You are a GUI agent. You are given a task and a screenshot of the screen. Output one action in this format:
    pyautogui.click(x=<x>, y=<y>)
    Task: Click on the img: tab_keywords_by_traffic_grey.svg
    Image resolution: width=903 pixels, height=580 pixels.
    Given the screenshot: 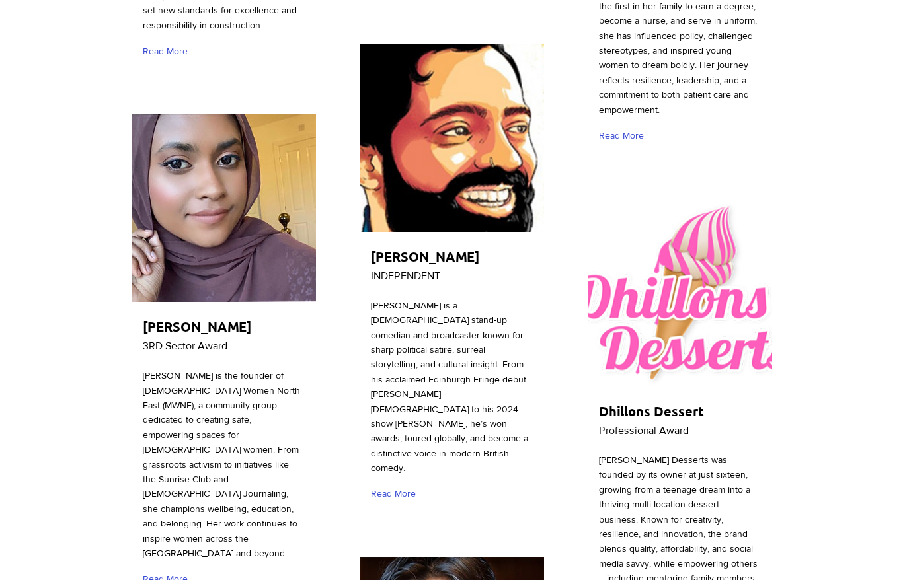 What is the action you would take?
    pyautogui.click(x=137, y=89)
    